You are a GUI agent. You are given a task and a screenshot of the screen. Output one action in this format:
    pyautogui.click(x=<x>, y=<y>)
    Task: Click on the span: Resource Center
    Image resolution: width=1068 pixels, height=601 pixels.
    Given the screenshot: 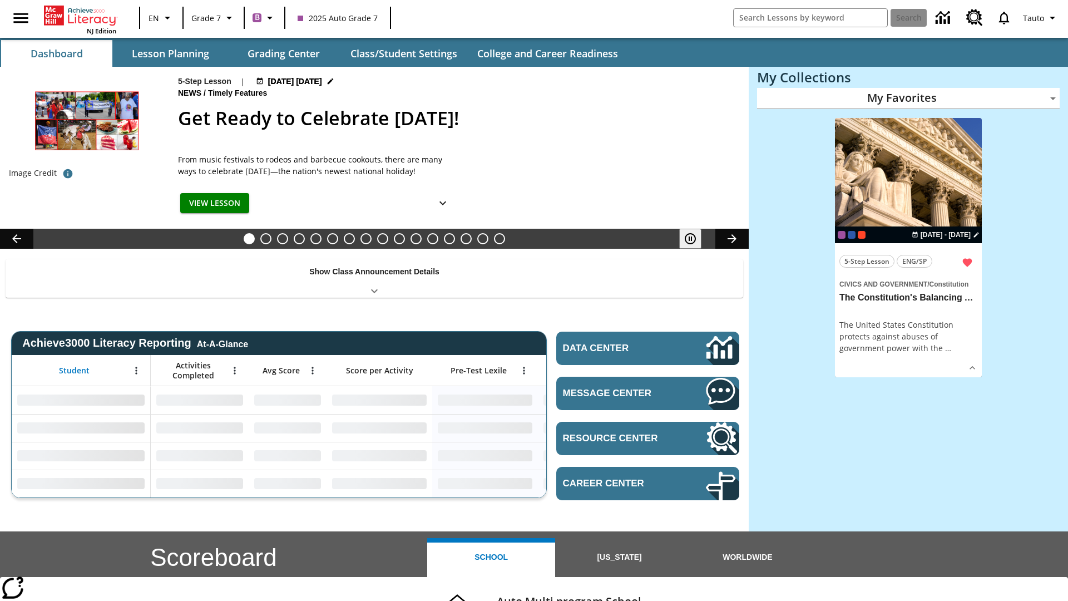 What is the action you would take?
    pyautogui.click(x=617, y=438)
    